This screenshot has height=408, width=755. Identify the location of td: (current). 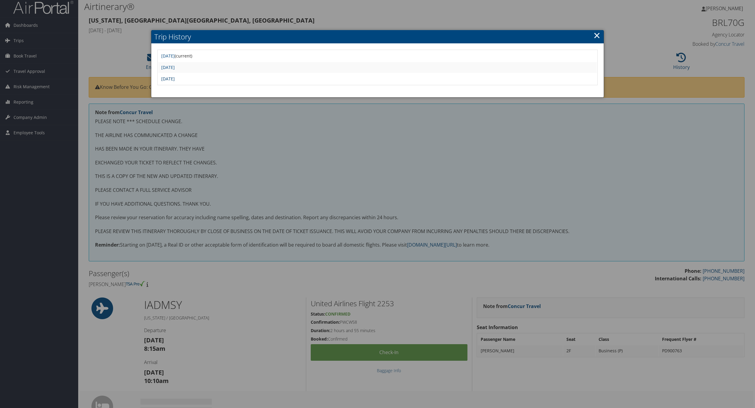
(378, 56).